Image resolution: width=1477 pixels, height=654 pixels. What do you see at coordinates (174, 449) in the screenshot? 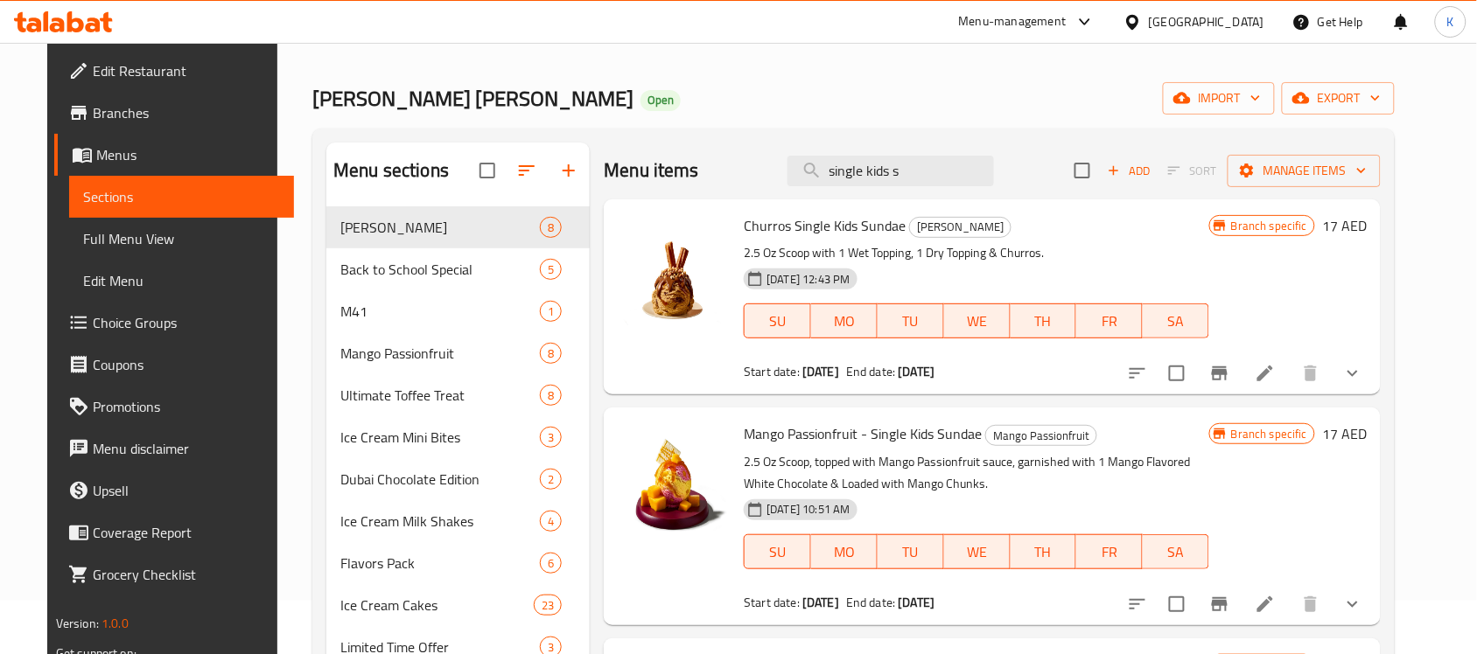
I see `a: Menu disclaimer` at bounding box center [174, 449].